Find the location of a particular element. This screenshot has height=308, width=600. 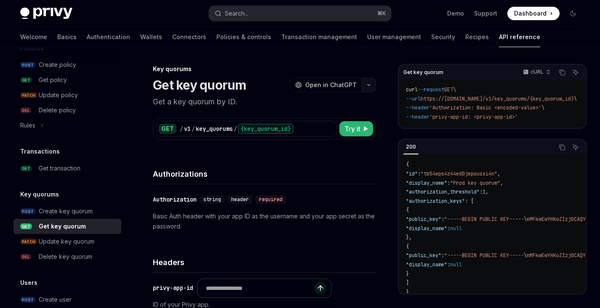

button: Toggle dark mode is located at coordinates (573, 13).